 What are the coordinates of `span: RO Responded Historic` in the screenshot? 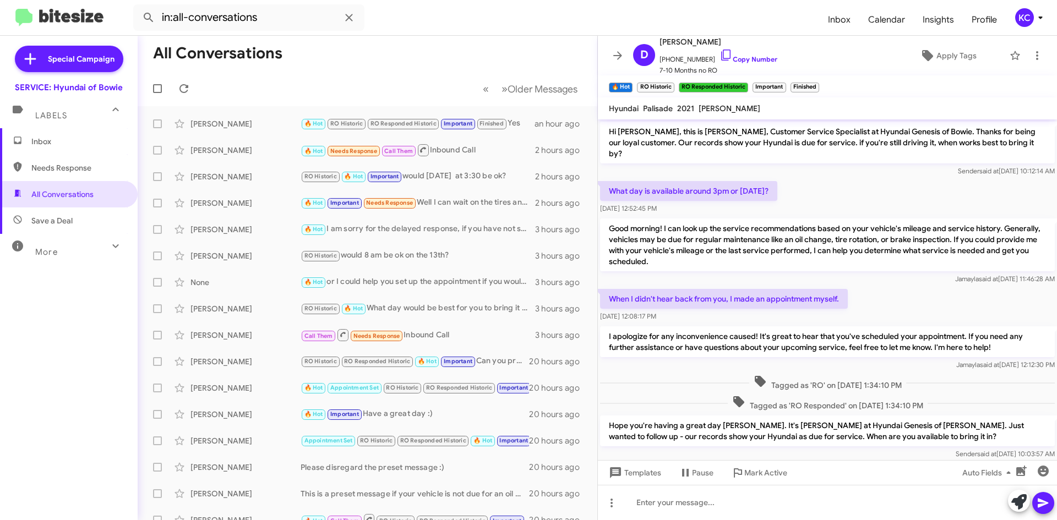 It's located at (377, 361).